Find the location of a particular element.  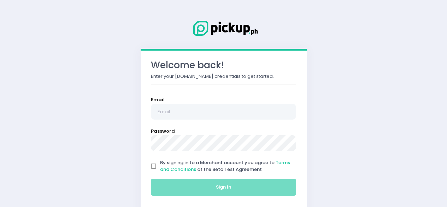

span: Sign In is located at coordinates (223, 187).